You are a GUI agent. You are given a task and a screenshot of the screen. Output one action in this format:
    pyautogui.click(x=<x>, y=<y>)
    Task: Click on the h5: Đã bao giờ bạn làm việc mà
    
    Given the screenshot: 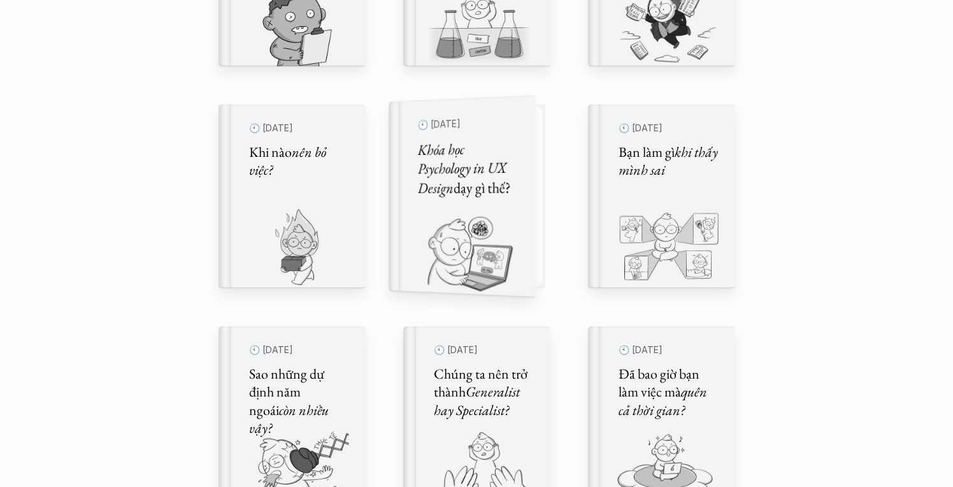 What is the action you would take?
    pyautogui.click(x=669, y=392)
    